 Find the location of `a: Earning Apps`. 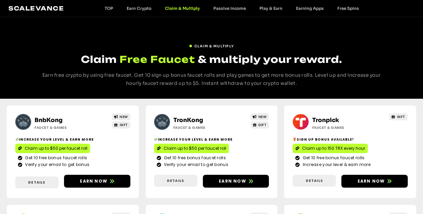

a: Earning Apps is located at coordinates (310, 8).